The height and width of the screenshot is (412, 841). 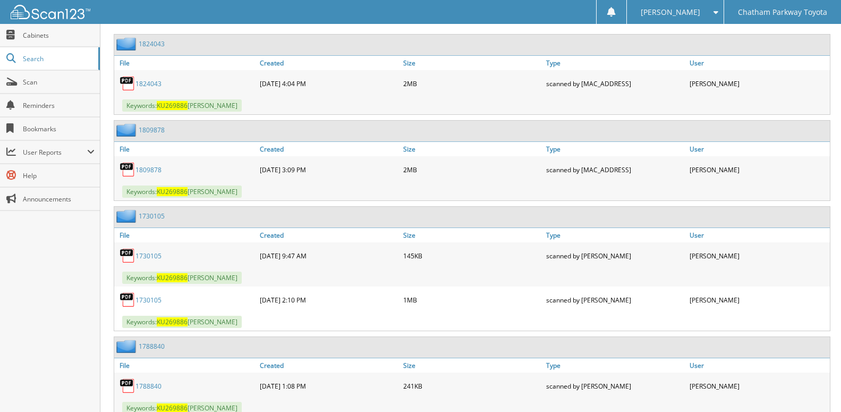 I want to click on span: Bookmarks, so click(x=58, y=129).